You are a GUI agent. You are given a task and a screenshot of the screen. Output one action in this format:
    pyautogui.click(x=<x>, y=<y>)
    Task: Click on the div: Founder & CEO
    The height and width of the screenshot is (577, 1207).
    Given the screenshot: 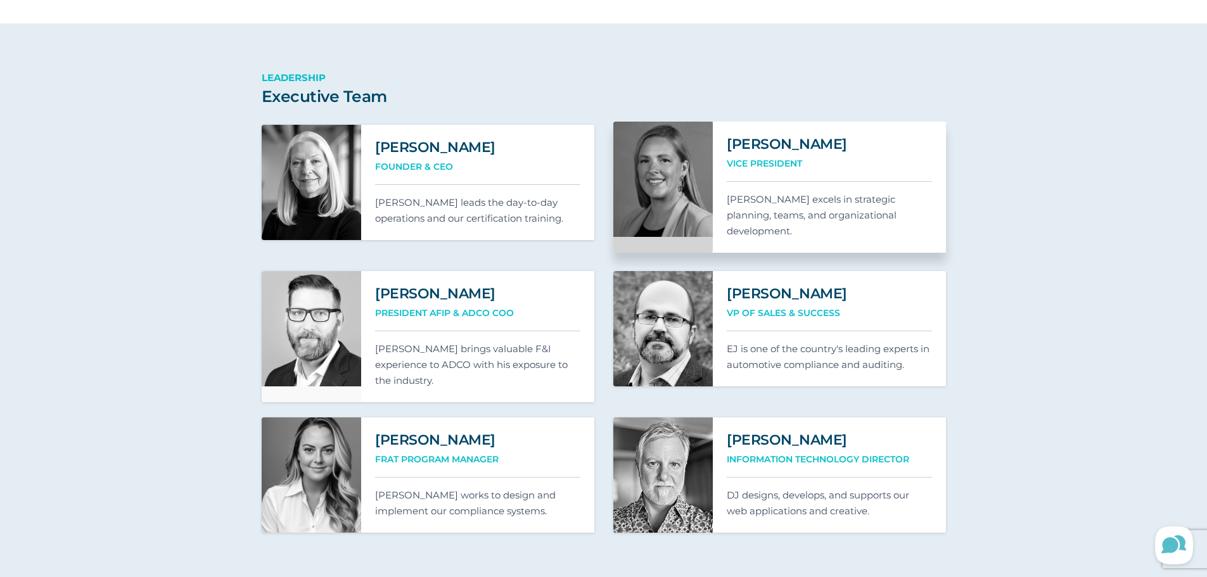 What is the action you would take?
    pyautogui.click(x=478, y=172)
    